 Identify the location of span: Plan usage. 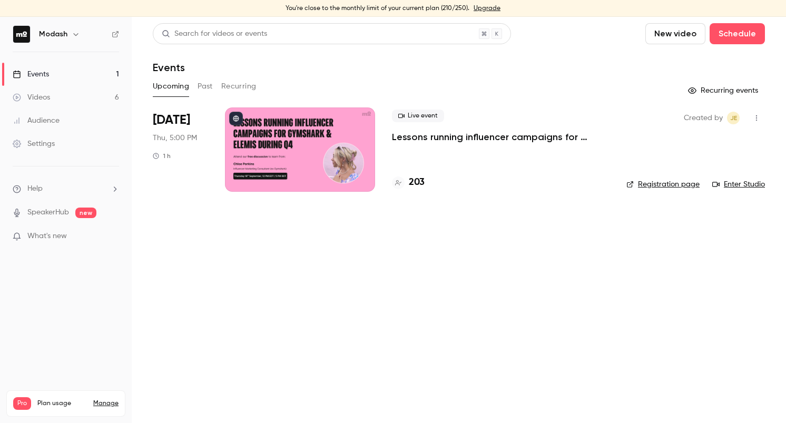
(62, 404).